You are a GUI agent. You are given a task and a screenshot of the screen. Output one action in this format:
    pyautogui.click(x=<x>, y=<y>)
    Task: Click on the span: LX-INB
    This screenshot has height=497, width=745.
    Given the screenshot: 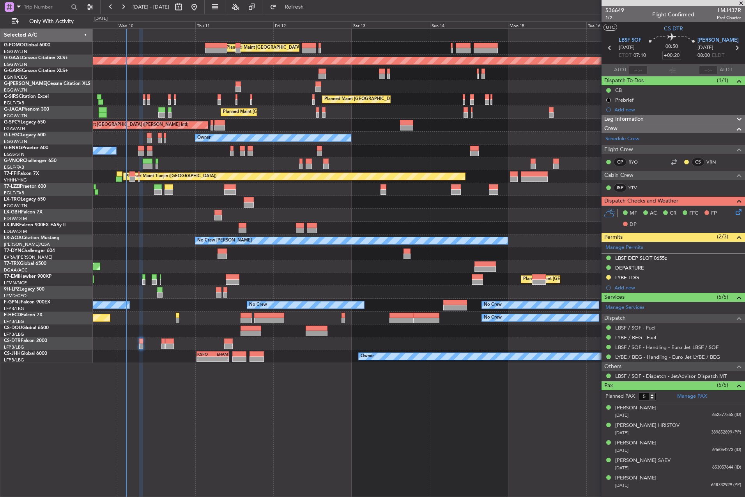 What is the action you would take?
    pyautogui.click(x=11, y=225)
    